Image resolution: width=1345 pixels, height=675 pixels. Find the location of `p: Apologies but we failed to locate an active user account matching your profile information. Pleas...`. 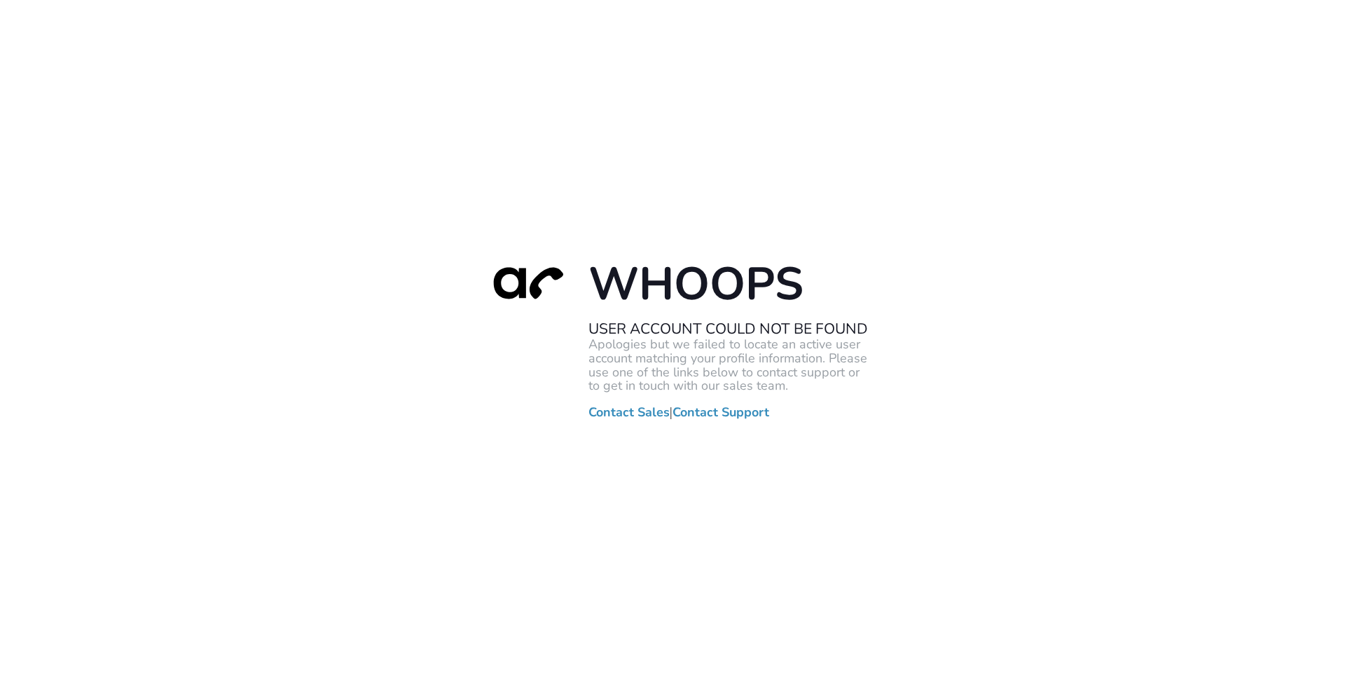

p: Apologies but we failed to locate an active user account matching your profile information. Pleas... is located at coordinates (729, 365).